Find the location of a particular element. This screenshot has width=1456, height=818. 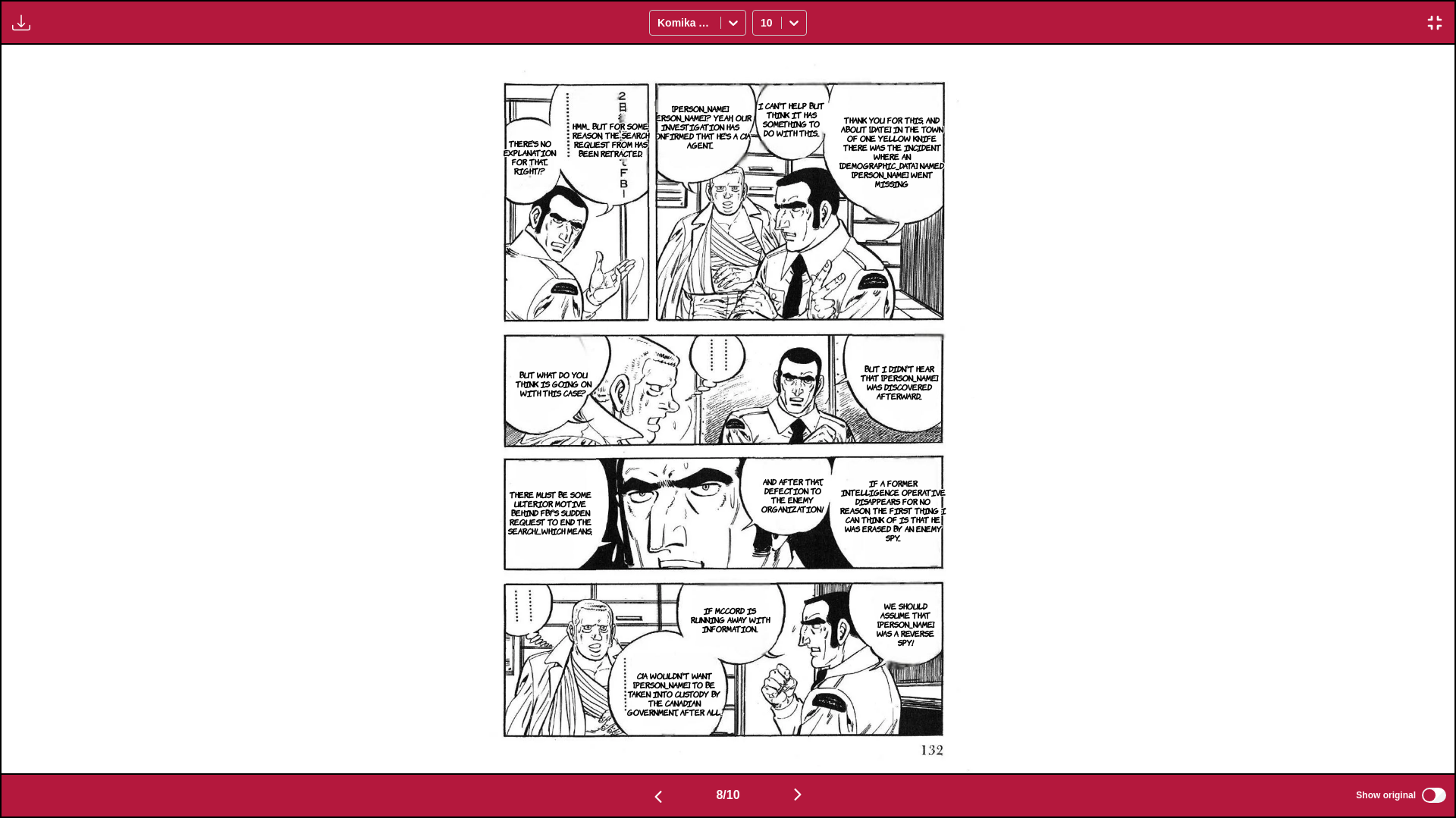

img: Previous page is located at coordinates (658, 797).